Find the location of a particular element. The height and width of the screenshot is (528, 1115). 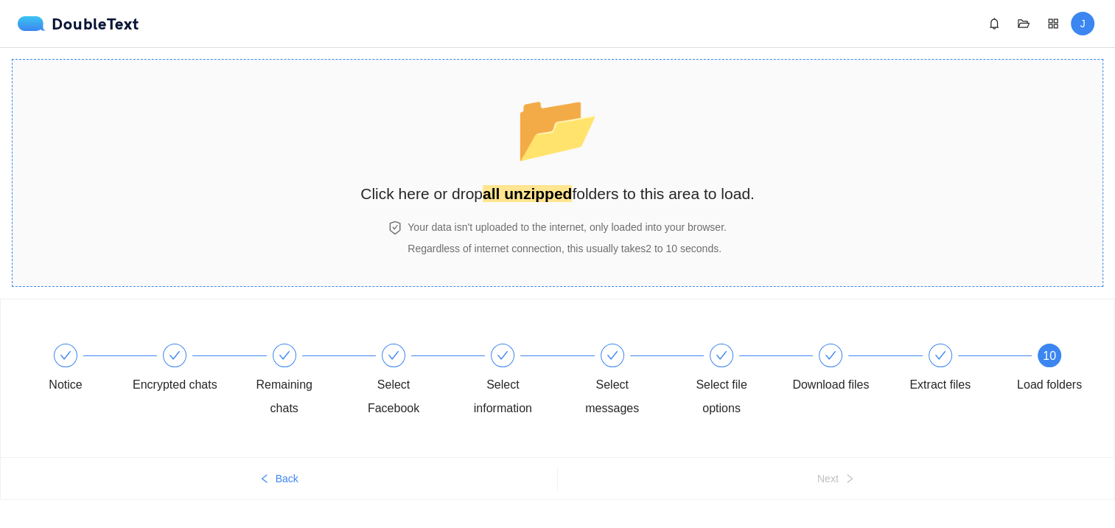

h2: Click here or drop folders to this area to load. is located at coordinates (557, 193).